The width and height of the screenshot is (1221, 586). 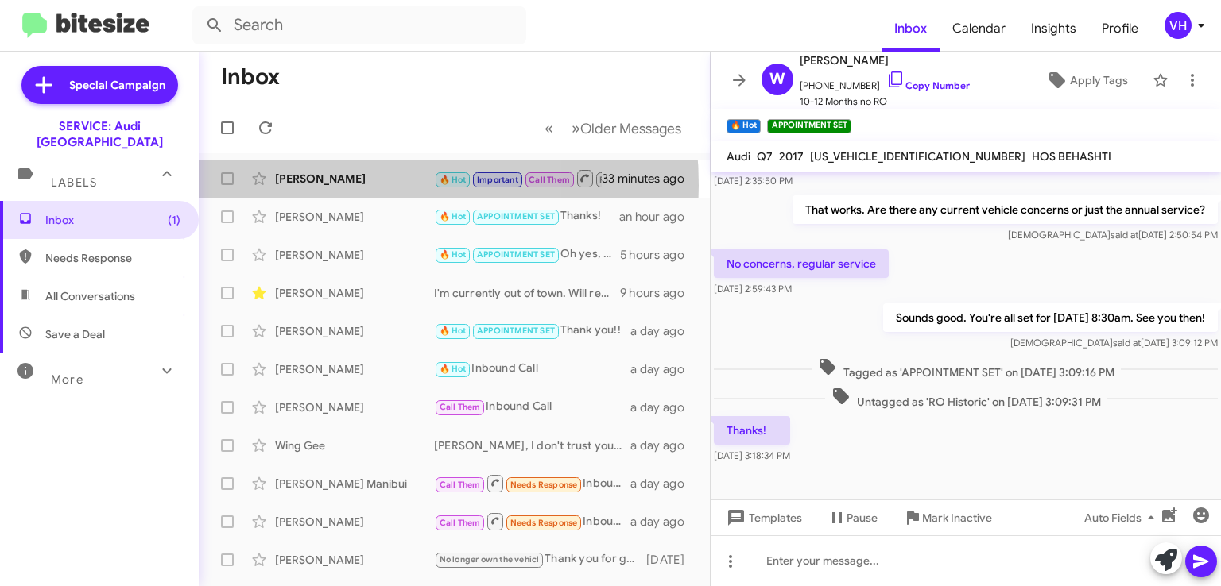 I want to click on h1: Inbox, so click(x=250, y=77).